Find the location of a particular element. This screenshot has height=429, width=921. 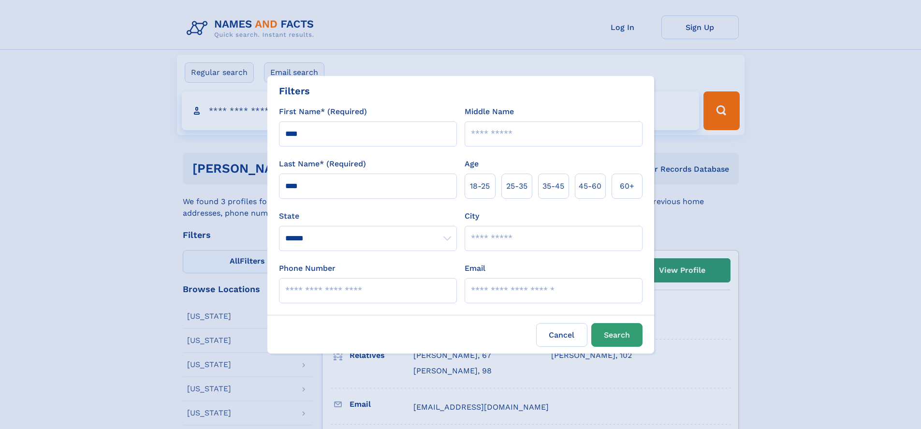

label: First Name* (Required) is located at coordinates (323, 112).